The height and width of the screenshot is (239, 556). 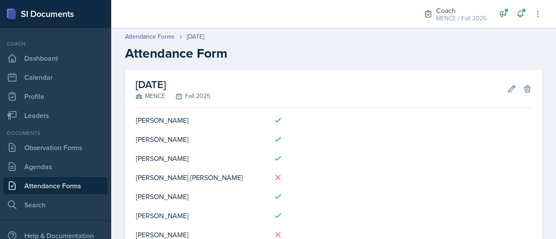 I want to click on a: Search, so click(x=56, y=205).